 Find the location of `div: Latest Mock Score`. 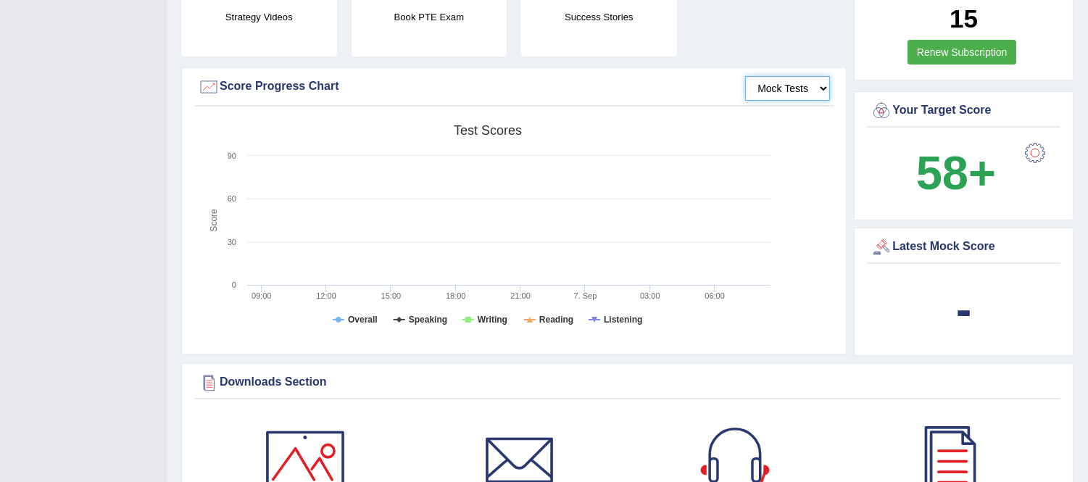

div: Latest Mock Score is located at coordinates (964, 247).